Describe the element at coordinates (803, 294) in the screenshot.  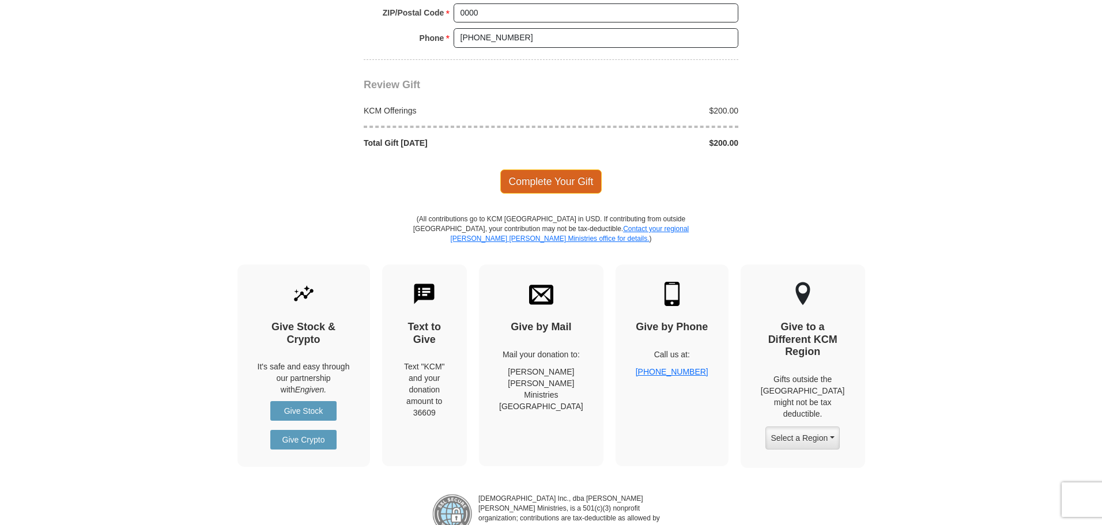
I see `img: other-region` at that location.